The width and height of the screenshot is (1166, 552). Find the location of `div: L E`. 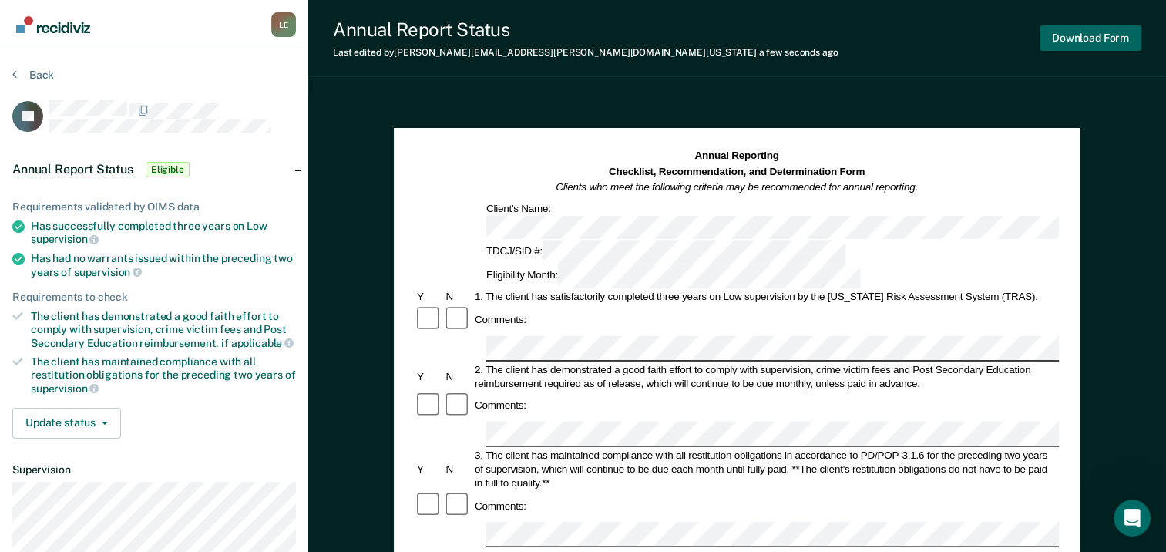

div: L E is located at coordinates (283, 25).